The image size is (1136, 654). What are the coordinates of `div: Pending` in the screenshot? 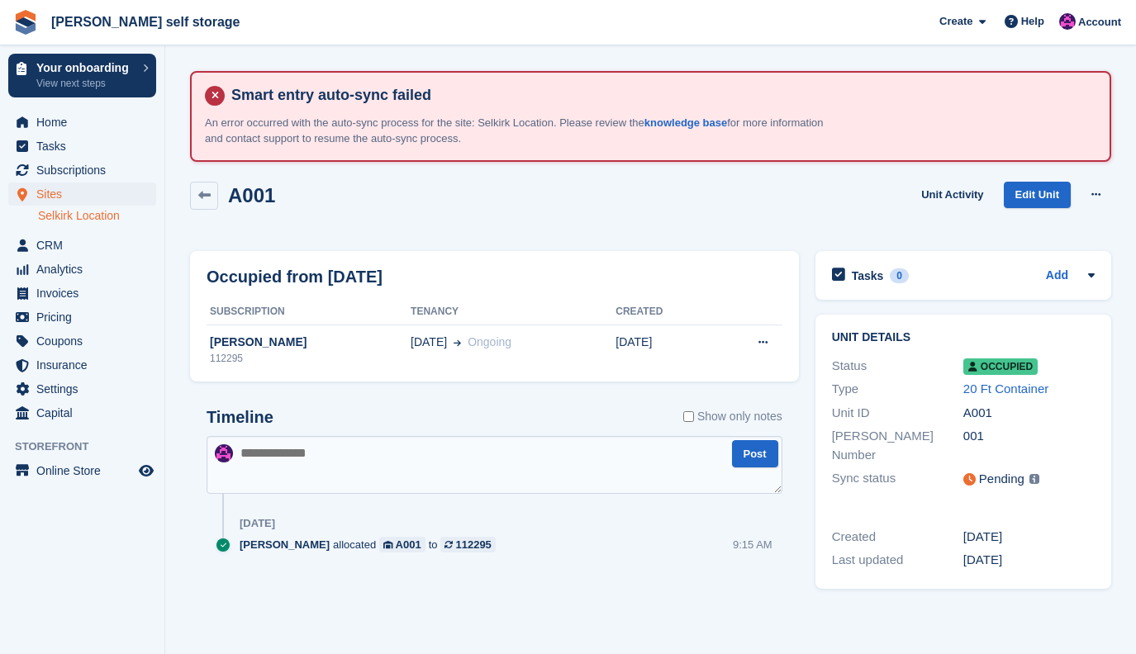 It's located at (1001, 479).